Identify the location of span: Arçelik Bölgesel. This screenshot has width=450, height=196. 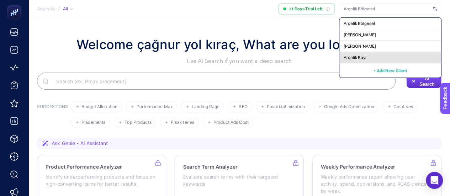
(360, 23).